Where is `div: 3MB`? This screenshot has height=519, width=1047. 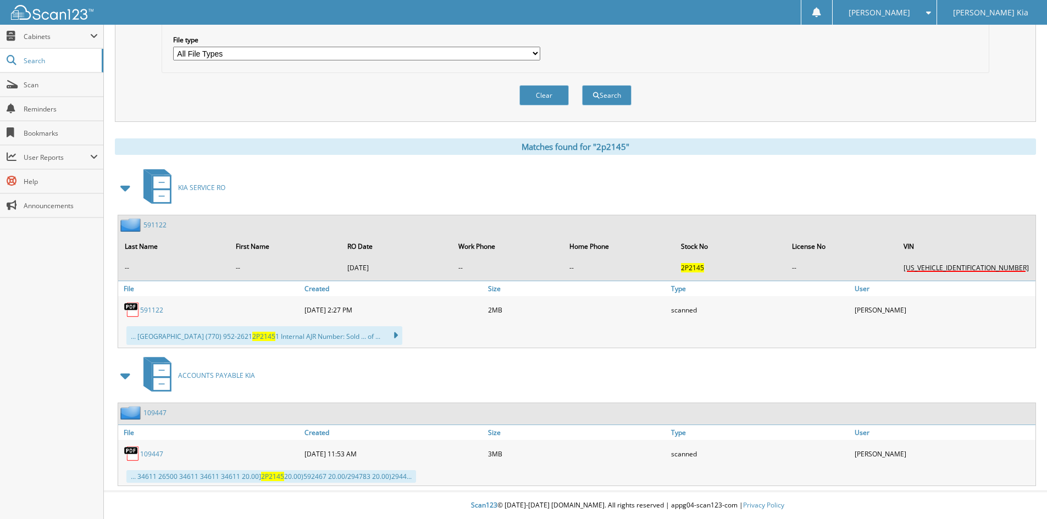 div: 3MB is located at coordinates (577, 454).